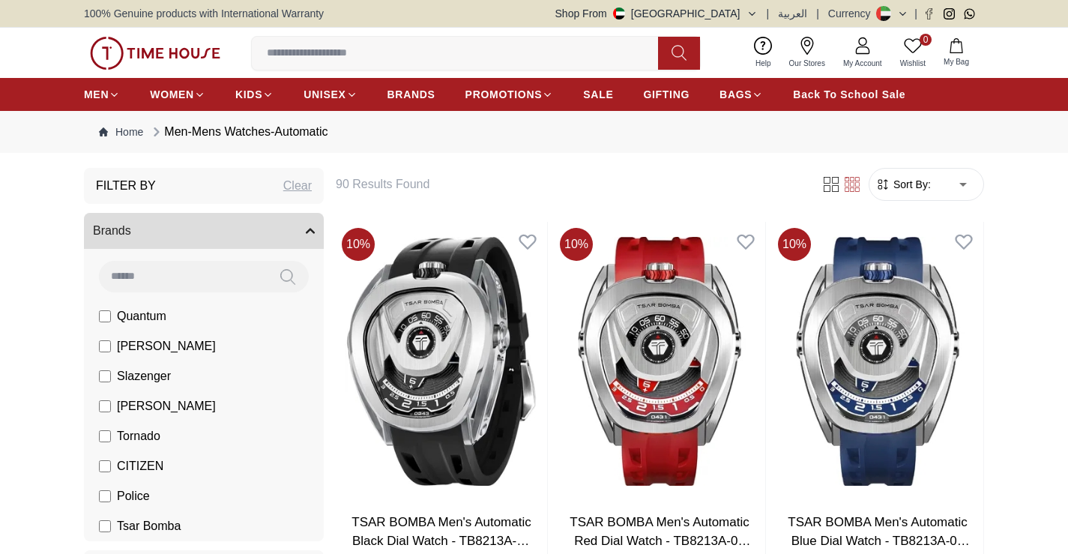 The image size is (1068, 554). What do you see at coordinates (133, 496) in the screenshot?
I see `span: Police` at bounding box center [133, 496].